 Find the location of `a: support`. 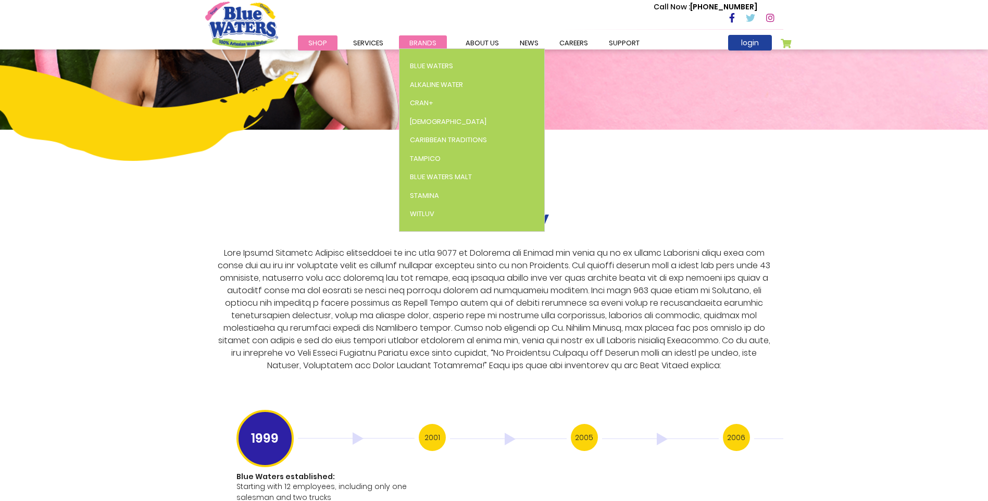

a: support is located at coordinates (624, 43).